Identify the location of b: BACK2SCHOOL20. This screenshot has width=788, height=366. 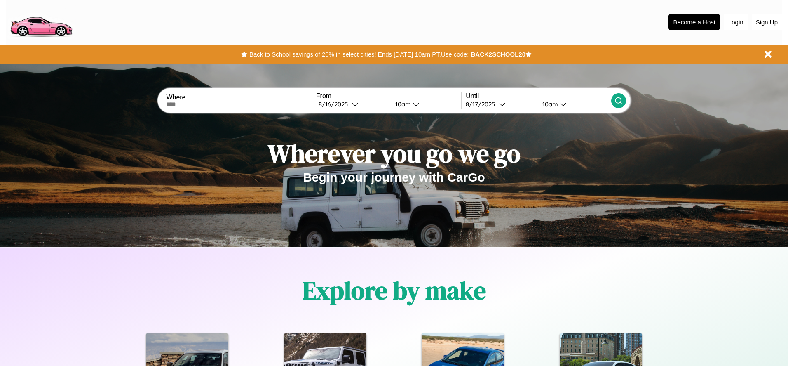
(498, 54).